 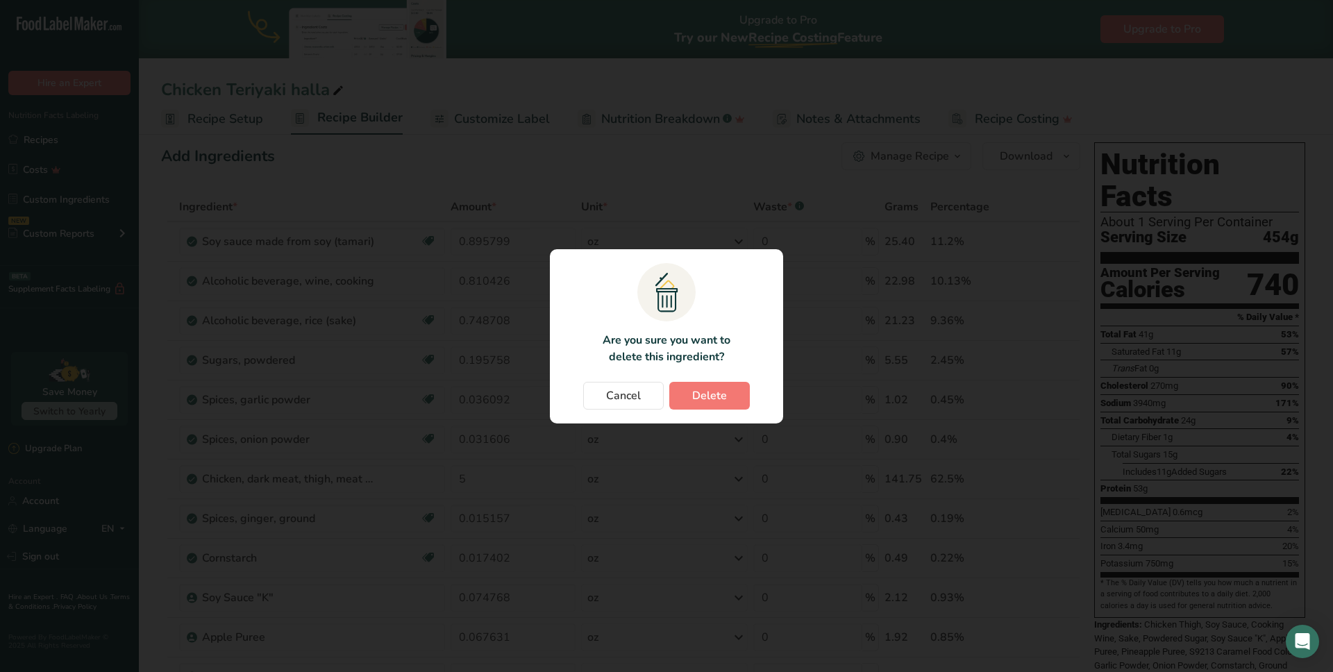 What do you see at coordinates (710, 396) in the screenshot?
I see `button: Delete` at bounding box center [710, 396].